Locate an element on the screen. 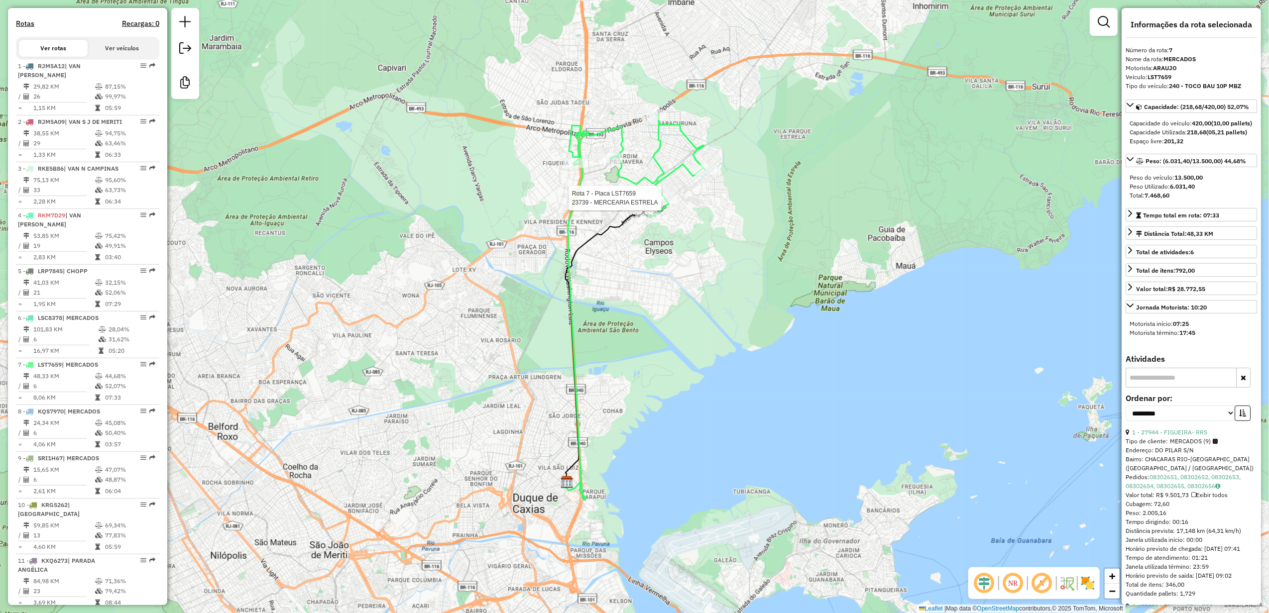  span: 11 - is located at coordinates (56, 565).